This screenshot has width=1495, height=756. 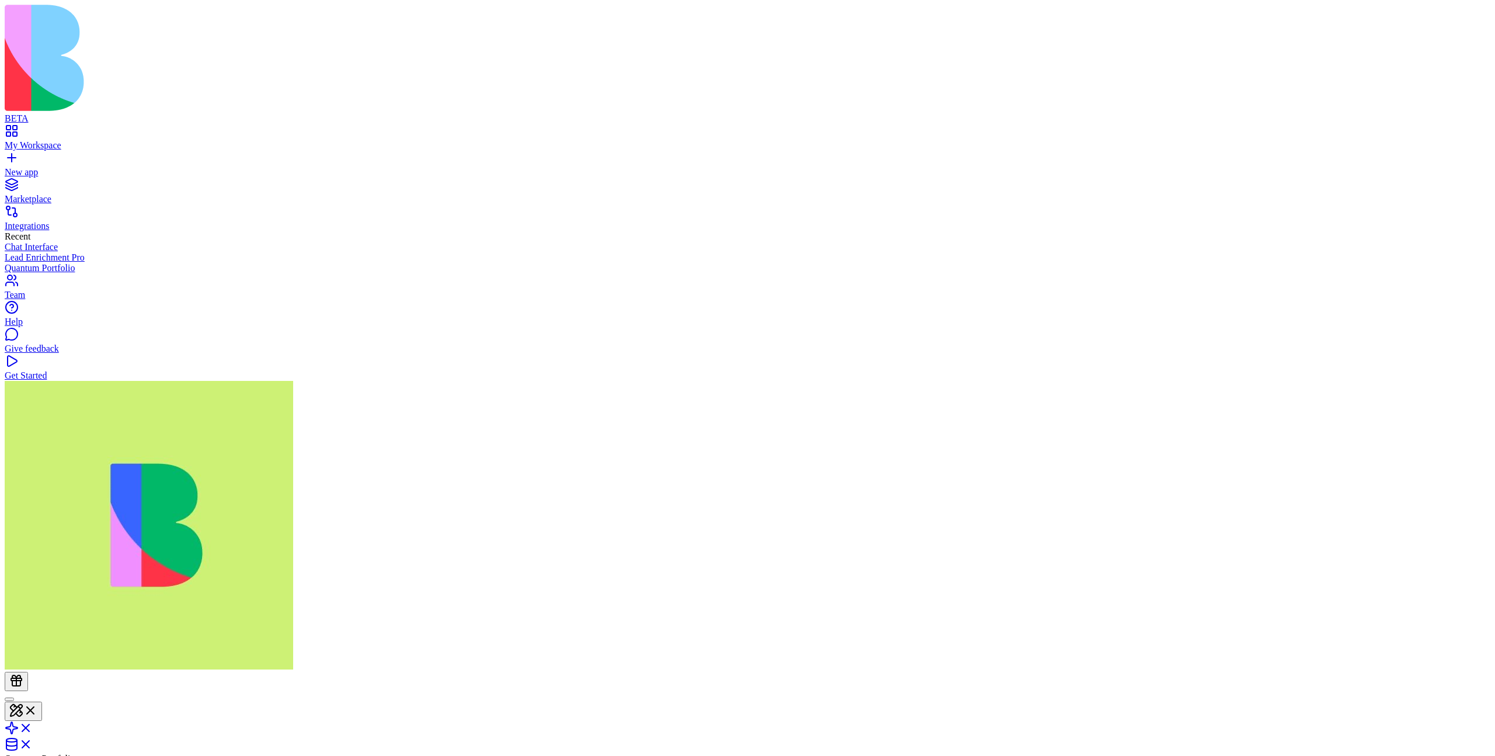 I want to click on a: Get Started, so click(x=748, y=370).